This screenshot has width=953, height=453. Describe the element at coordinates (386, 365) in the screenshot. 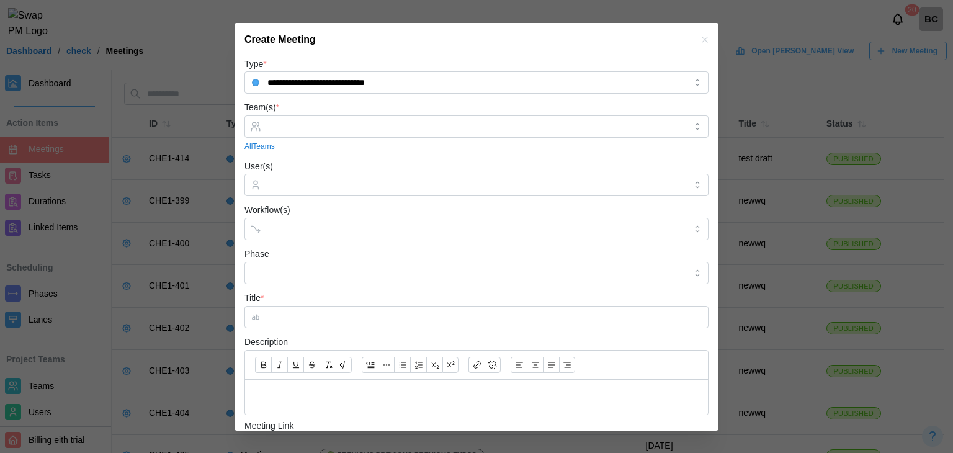

I see `button: Horizontal line` at that location.